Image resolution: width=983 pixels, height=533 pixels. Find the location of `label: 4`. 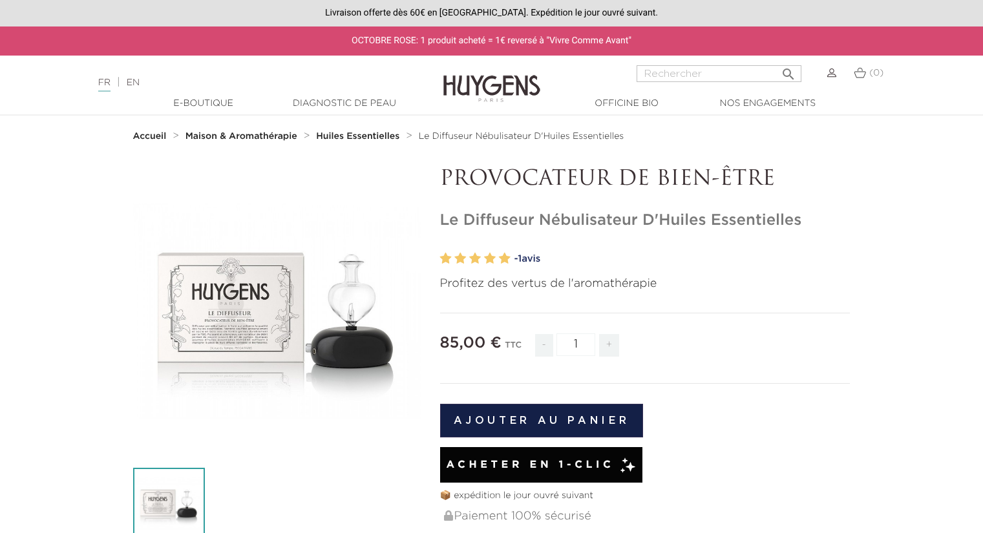

label: 4 is located at coordinates (490, 258).